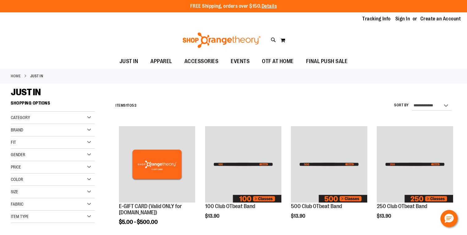  Describe the element at coordinates (16, 76) in the screenshot. I see `a: Home` at that location.